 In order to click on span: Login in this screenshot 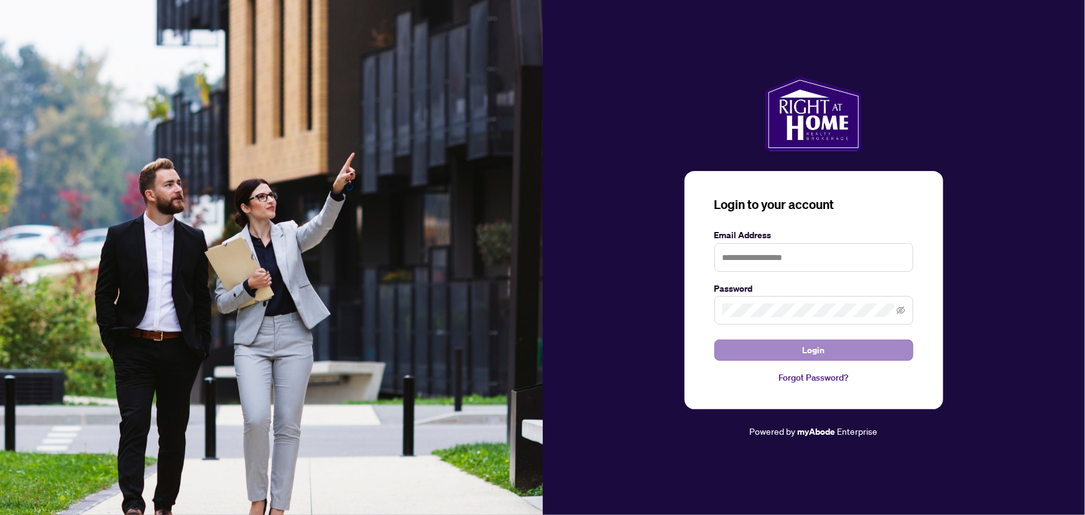, I will do `click(814, 350)`.